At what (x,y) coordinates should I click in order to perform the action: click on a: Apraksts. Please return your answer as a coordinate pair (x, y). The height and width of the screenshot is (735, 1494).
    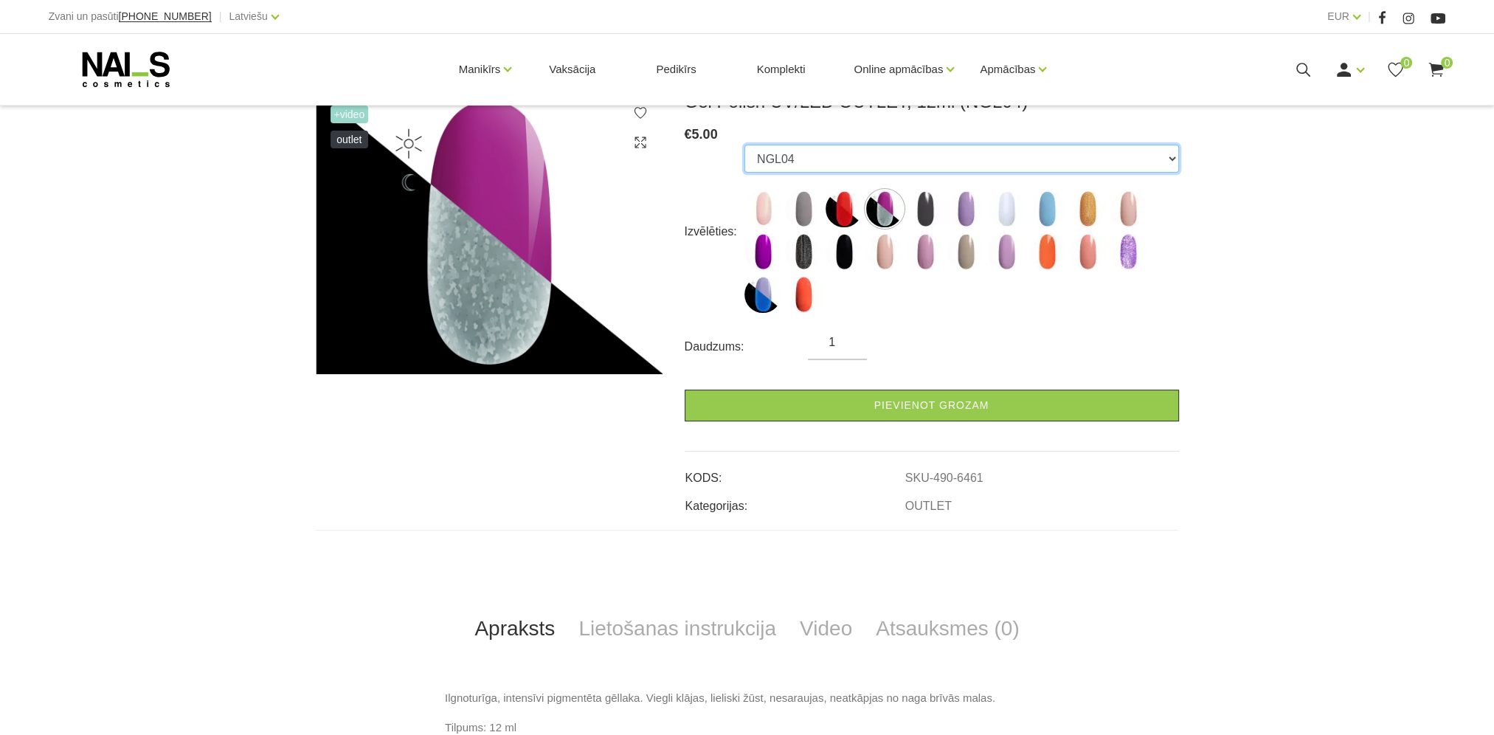
    Looking at the image, I should click on (514, 629).